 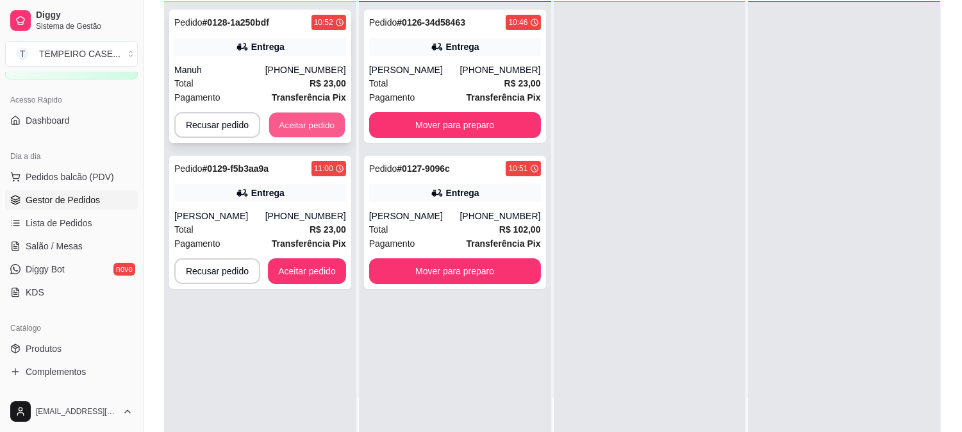 I want to click on span: Diggy Bot, so click(x=45, y=269).